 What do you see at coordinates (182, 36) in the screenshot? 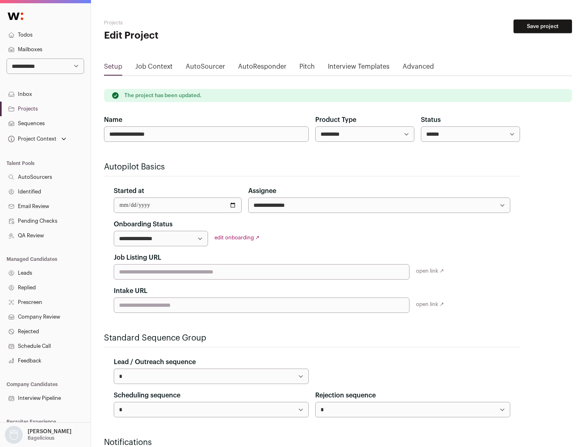
I see `h1: Edit Project` at bounding box center [182, 36].